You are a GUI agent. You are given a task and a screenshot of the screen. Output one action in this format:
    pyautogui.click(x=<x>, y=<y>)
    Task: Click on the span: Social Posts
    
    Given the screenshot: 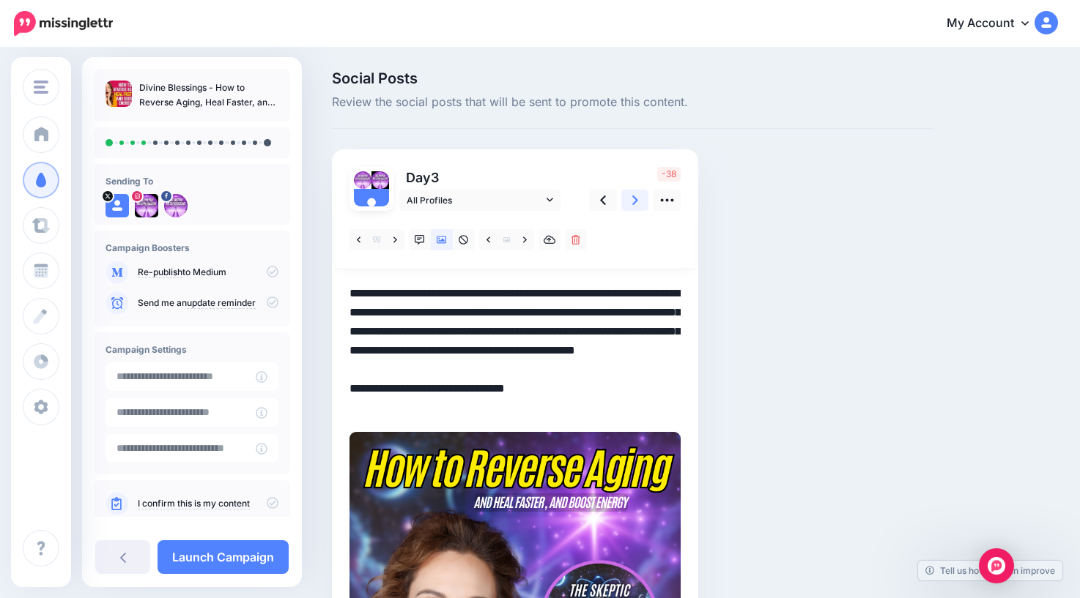 What is the action you would take?
    pyautogui.click(x=632, y=78)
    